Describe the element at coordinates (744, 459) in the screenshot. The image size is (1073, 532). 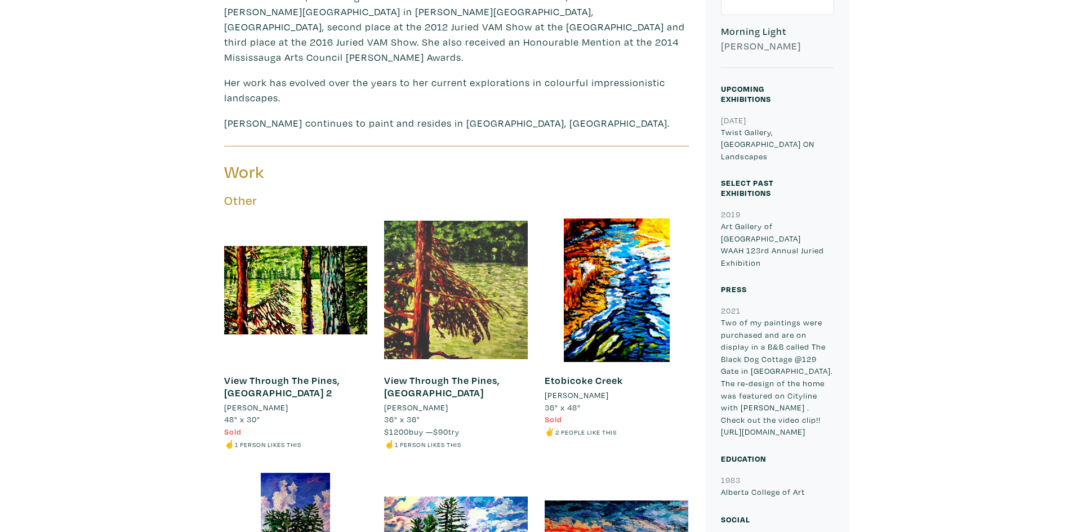
I see `small: Education` at that location.